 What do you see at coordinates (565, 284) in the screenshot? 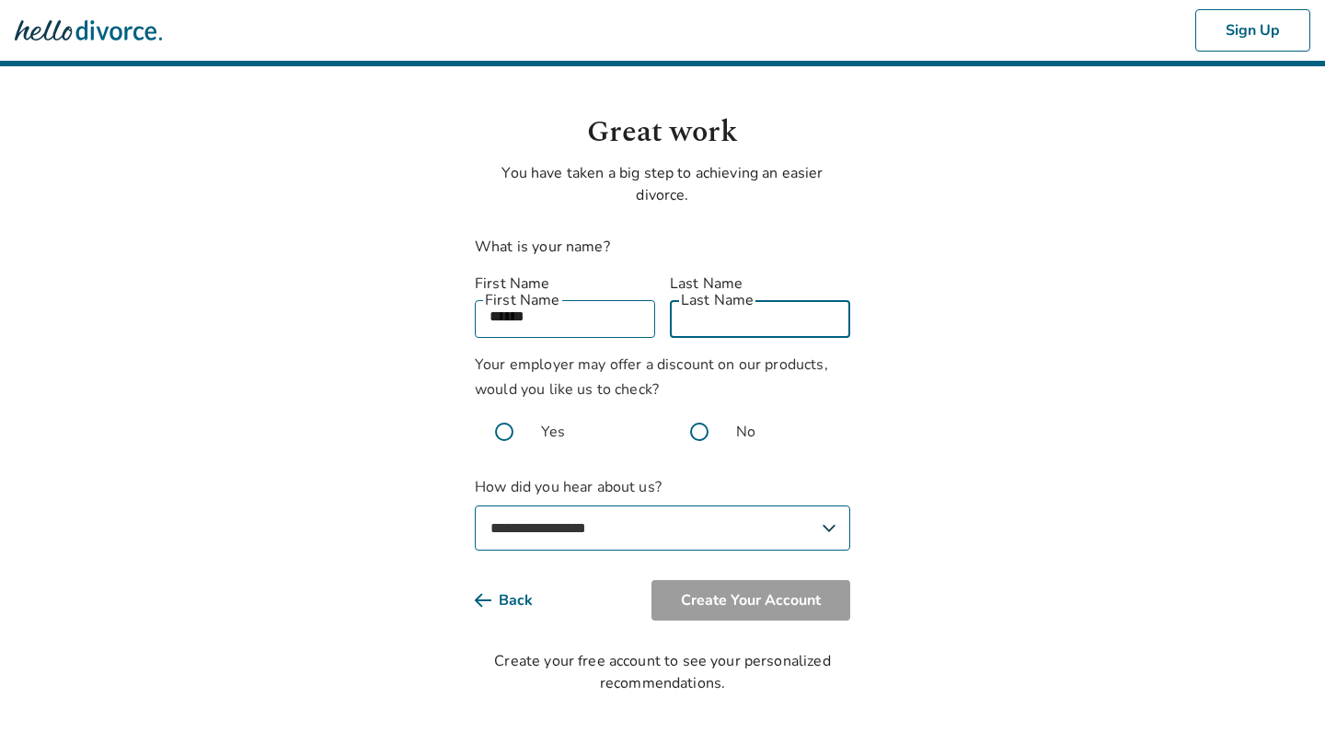
I see `label: First Name` at bounding box center [565, 284].